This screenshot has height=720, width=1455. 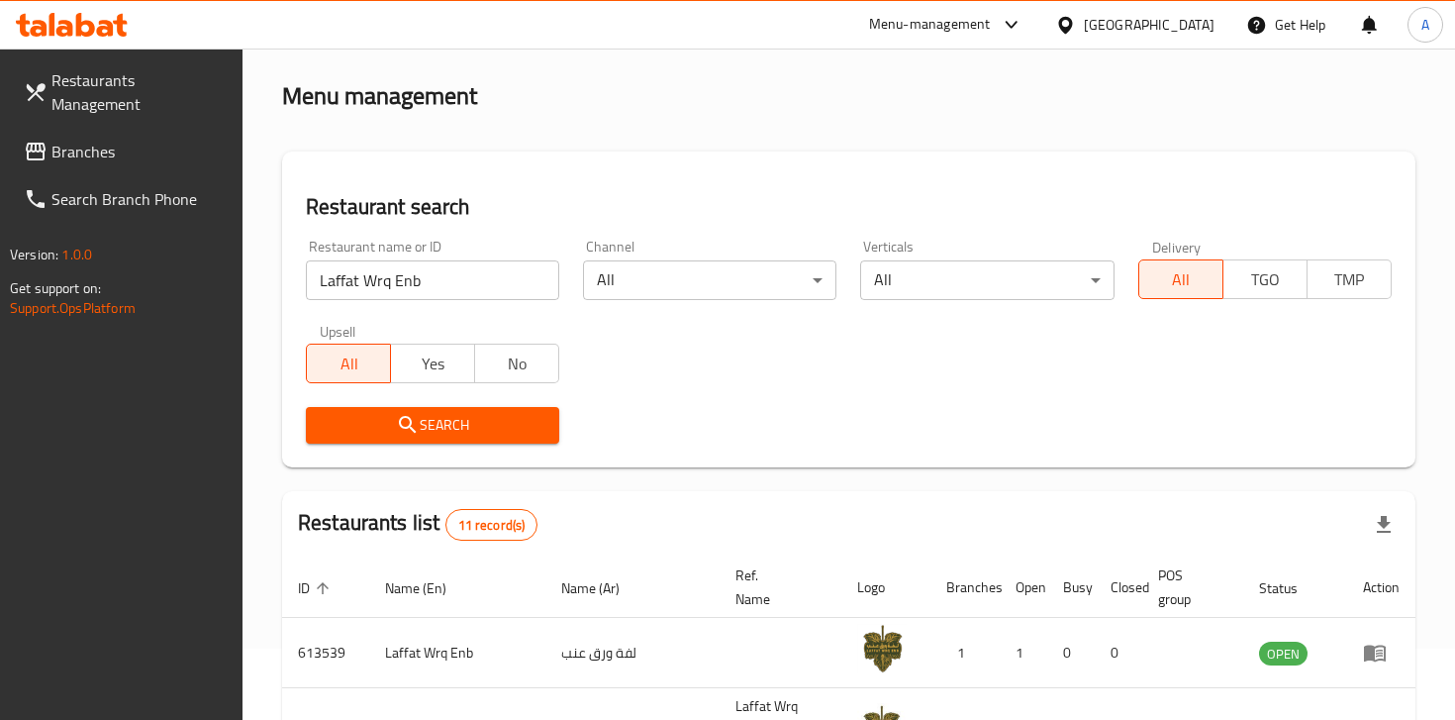 What do you see at coordinates (929, 25) in the screenshot?
I see `div: Menu-management` at bounding box center [929, 25].